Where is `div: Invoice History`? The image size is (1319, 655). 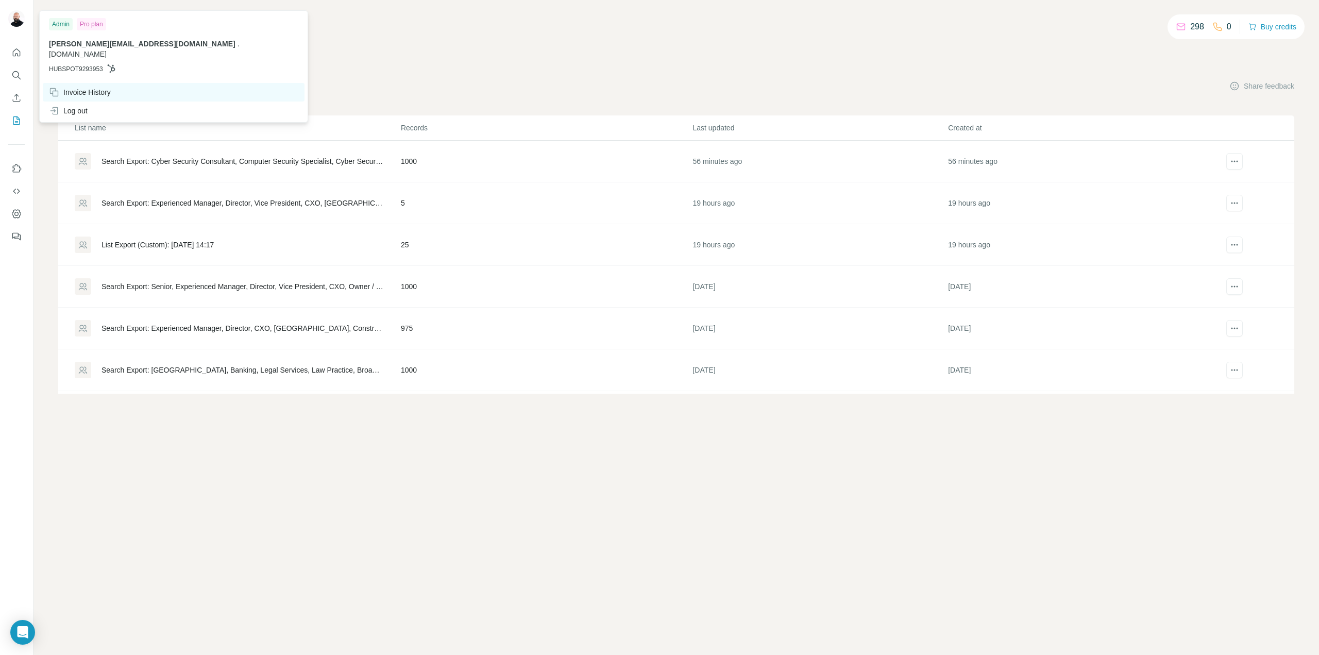 div: Invoice History is located at coordinates (80, 92).